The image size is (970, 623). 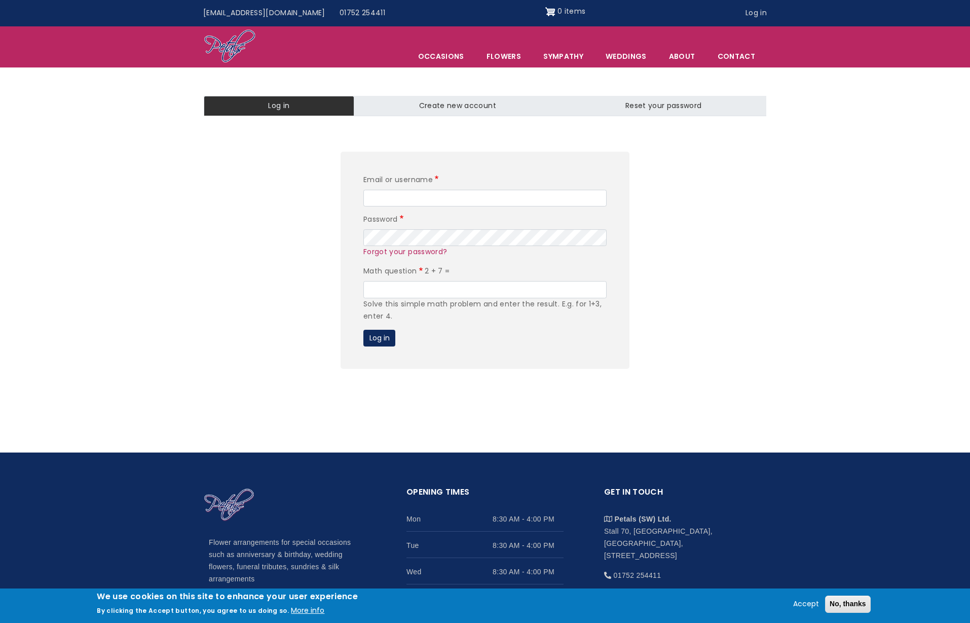 I want to click on button: Accept, so click(x=806, y=604).